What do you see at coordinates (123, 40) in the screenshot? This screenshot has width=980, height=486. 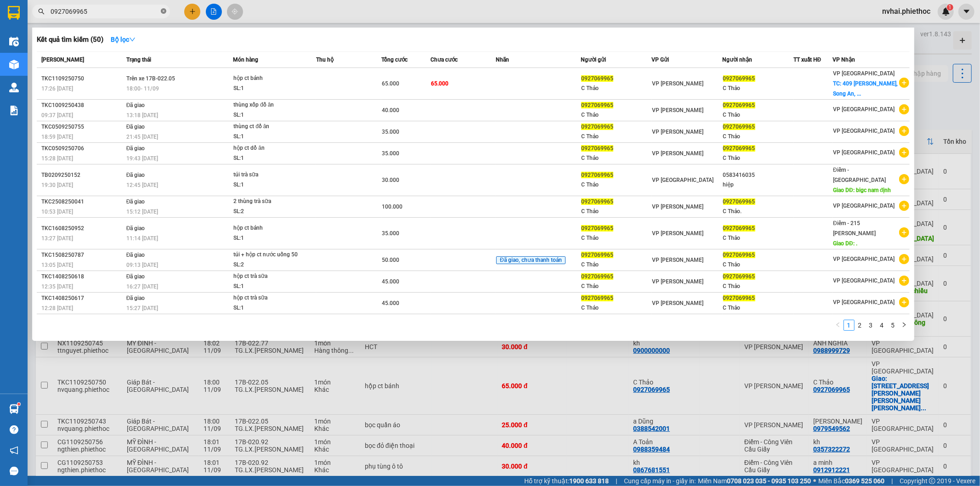 I see `strong: Bộ lọc` at bounding box center [123, 40].